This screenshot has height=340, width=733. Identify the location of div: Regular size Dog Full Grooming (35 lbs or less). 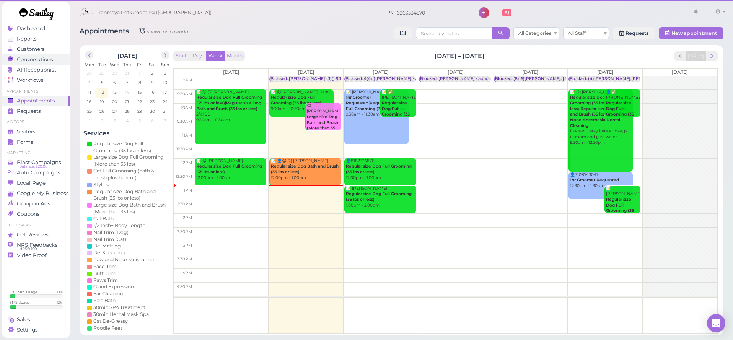
(130, 147).